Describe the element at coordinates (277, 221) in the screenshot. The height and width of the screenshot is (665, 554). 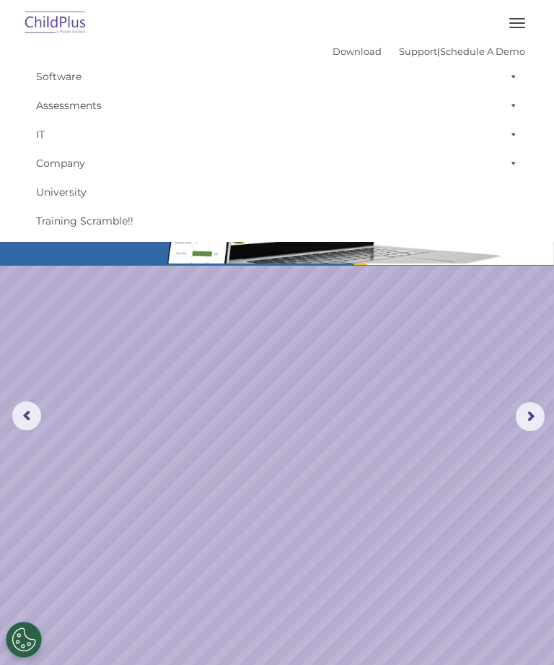
I see `a: Training Scramble!!` at that location.